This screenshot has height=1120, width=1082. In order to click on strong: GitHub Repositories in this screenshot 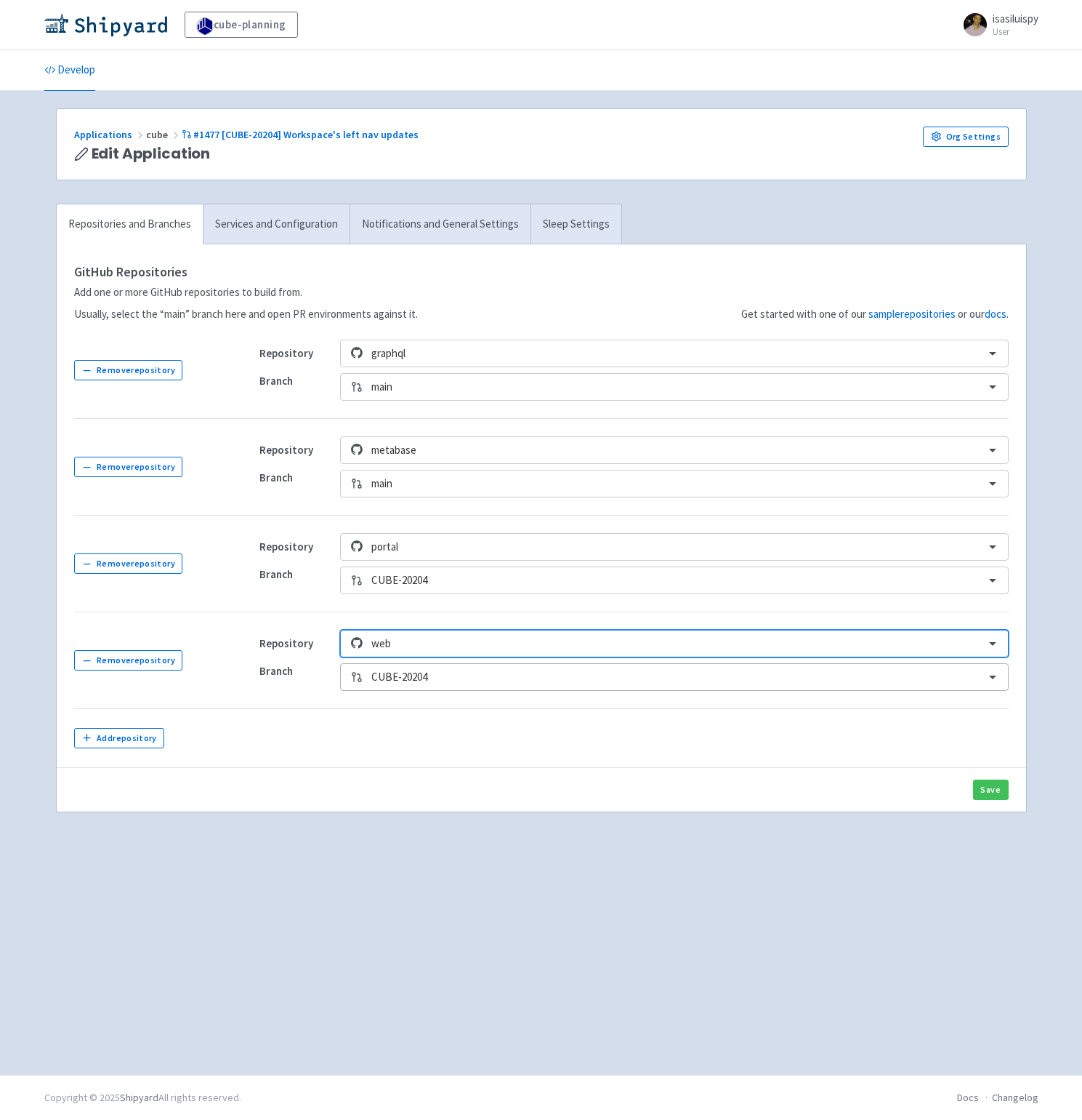, I will do `click(130, 271)`.